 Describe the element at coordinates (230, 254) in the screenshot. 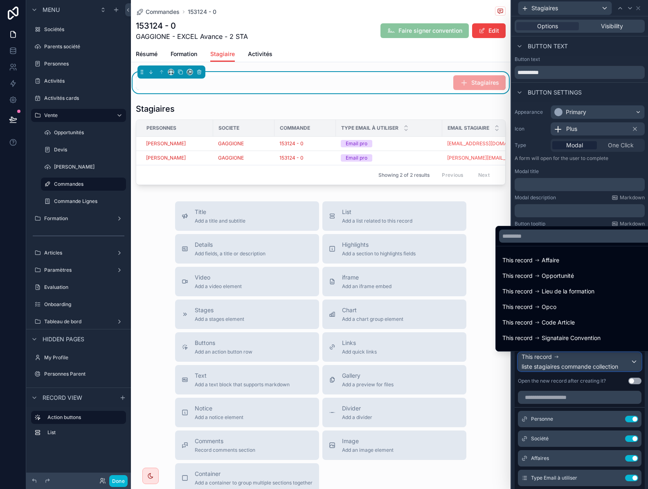

I see `span: Add fields, a title or description` at that location.